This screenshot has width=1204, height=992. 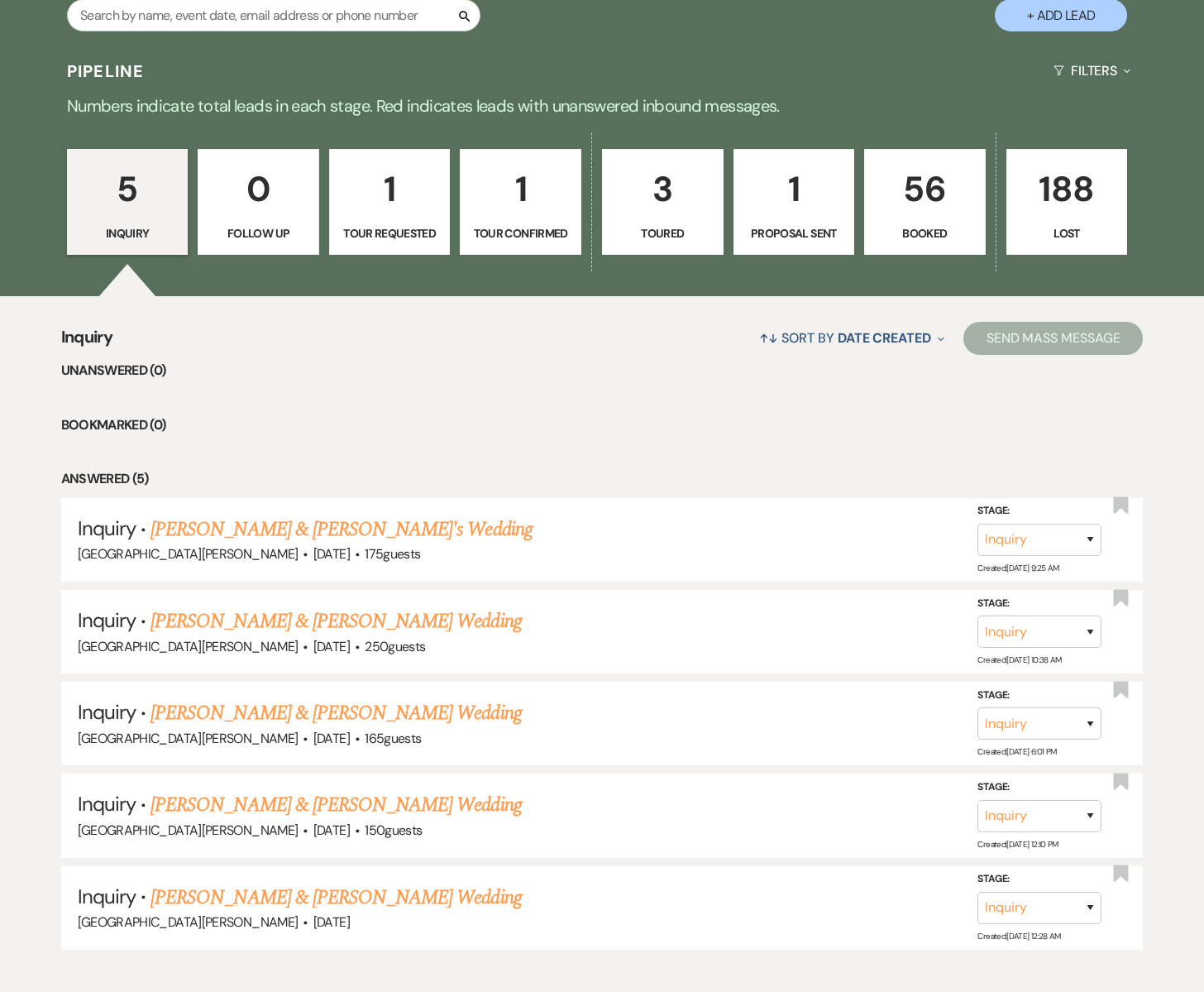 What do you see at coordinates (258, 233) in the screenshot?
I see `p: Follow Up` at bounding box center [258, 233].